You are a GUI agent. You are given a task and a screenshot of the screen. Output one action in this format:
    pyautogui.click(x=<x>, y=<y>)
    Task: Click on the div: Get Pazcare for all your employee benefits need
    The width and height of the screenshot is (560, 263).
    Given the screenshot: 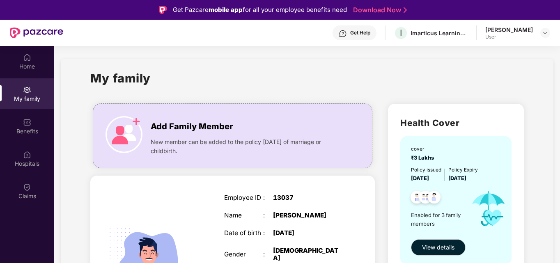 What is the action you would take?
    pyautogui.click(x=260, y=10)
    